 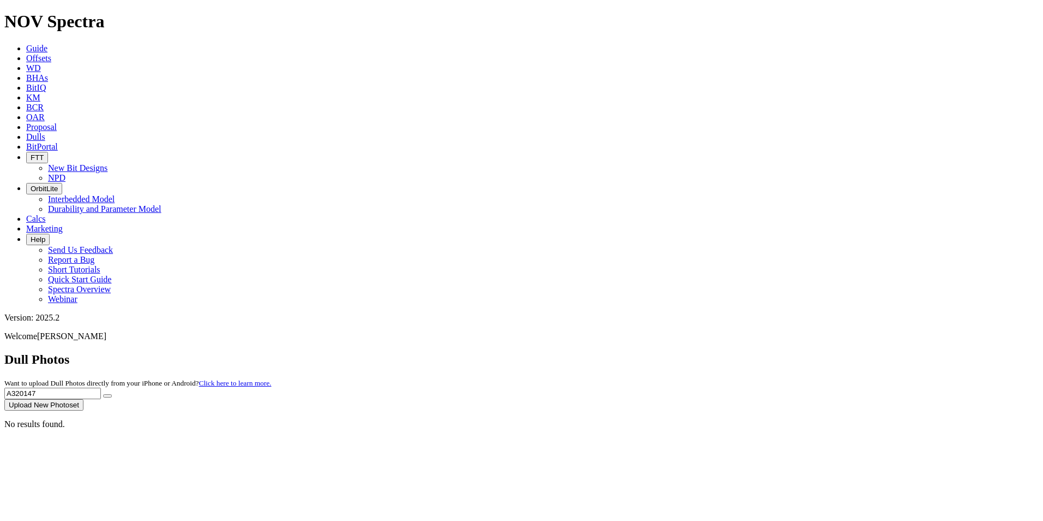 What do you see at coordinates (138, 383) in the screenshot?
I see `small: Want to upload Dull Photos directly from your iPhone or Android?` at bounding box center [138, 383].